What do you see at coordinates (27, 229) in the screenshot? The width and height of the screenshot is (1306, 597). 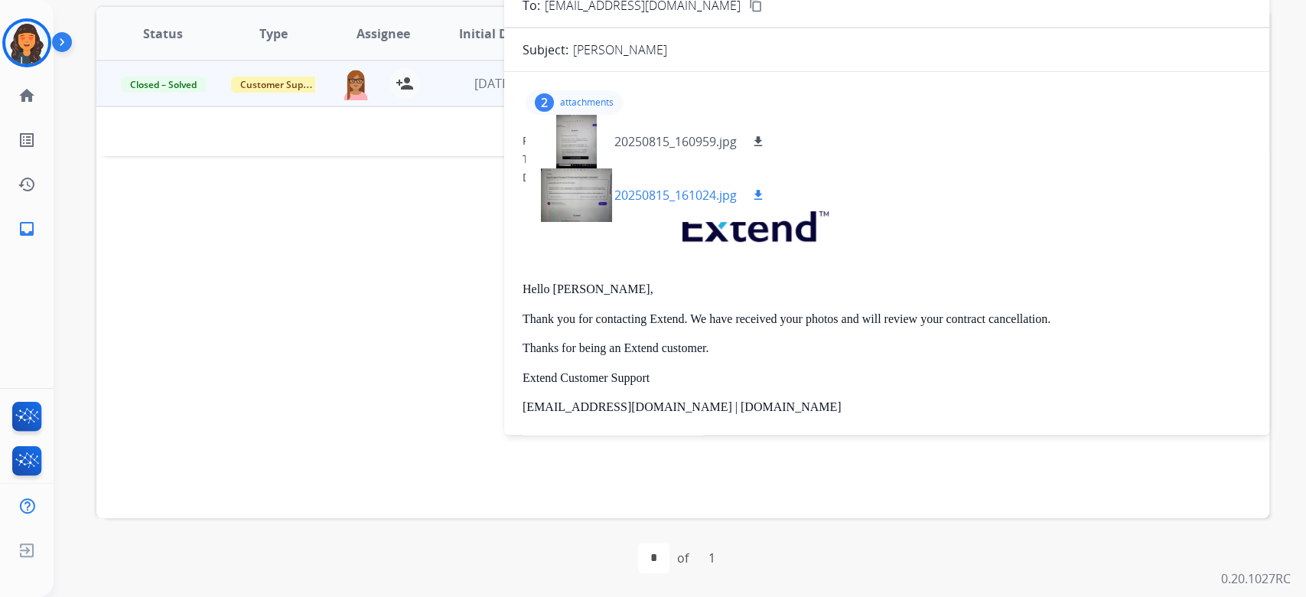 I see `mat-icon: inbox` at bounding box center [27, 229].